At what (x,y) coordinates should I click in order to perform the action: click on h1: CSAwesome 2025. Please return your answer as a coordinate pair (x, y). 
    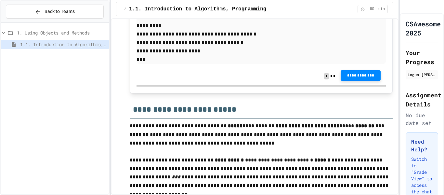
    Looking at the image, I should click on (423, 28).